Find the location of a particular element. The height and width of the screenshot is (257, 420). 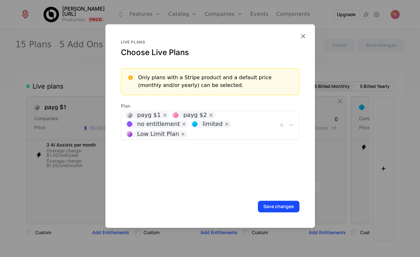

div: payg $2 is located at coordinates (195, 115).